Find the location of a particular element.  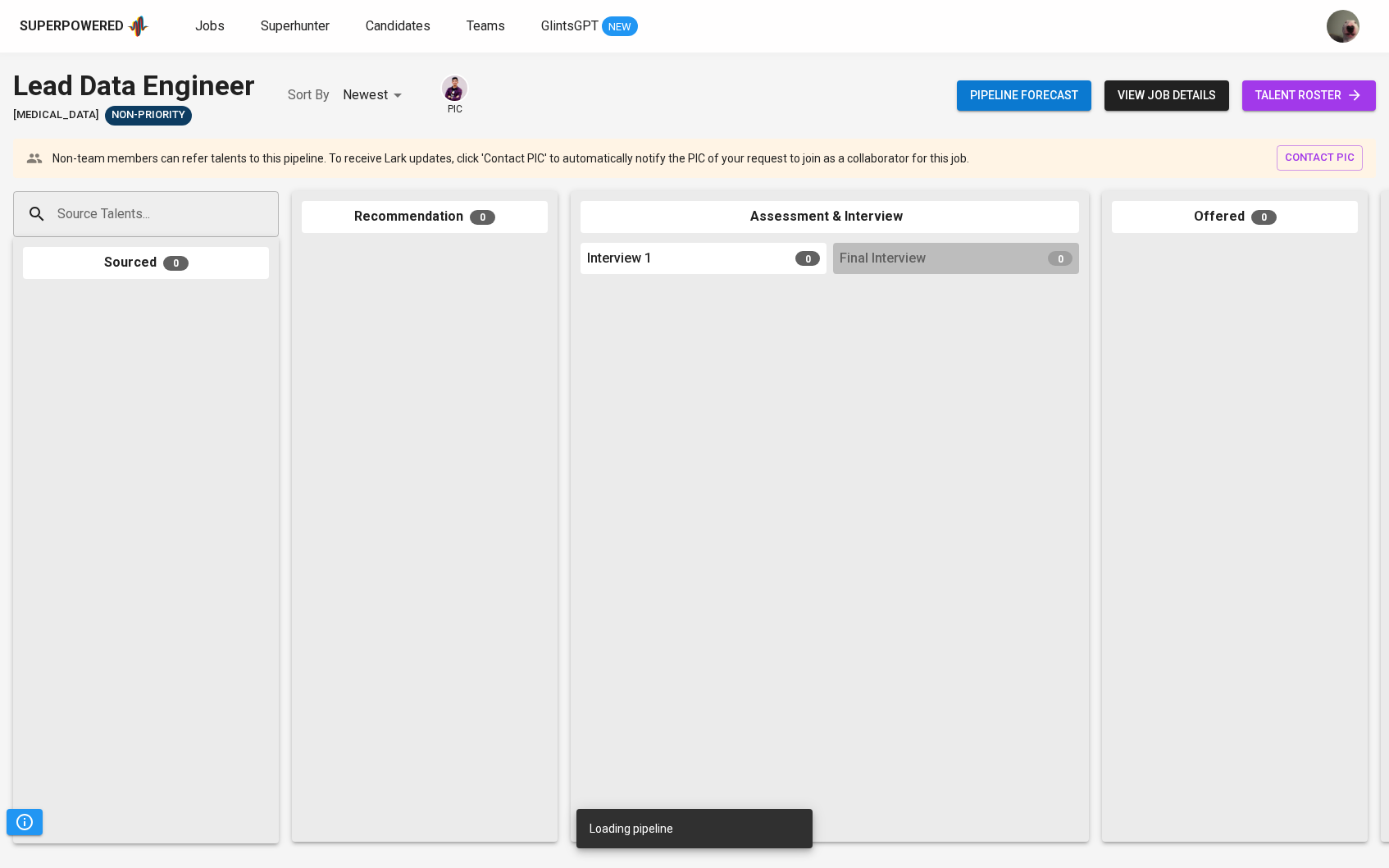

img: app logo is located at coordinates (137, 27).